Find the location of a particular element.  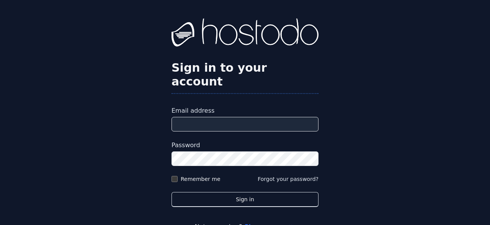

label: Email address is located at coordinates (245, 111).